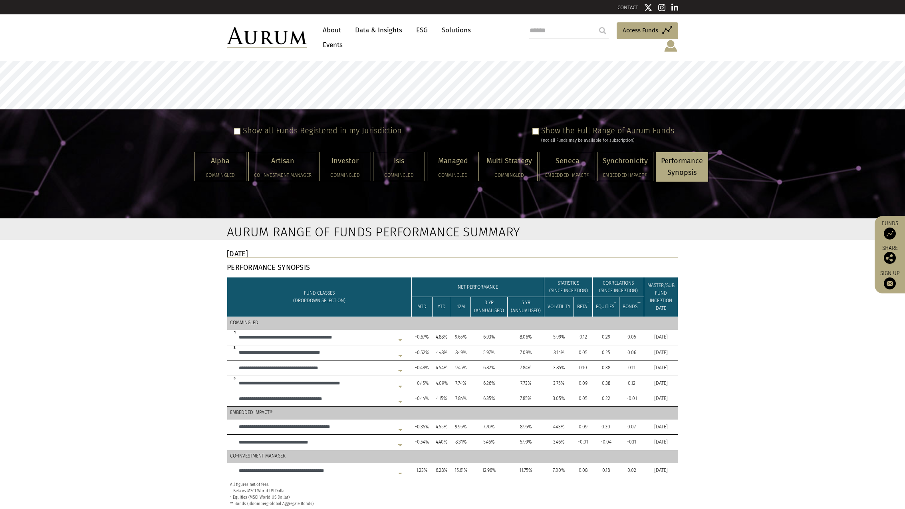  What do you see at coordinates (628, 7) in the screenshot?
I see `a: CONTACT` at bounding box center [628, 7].